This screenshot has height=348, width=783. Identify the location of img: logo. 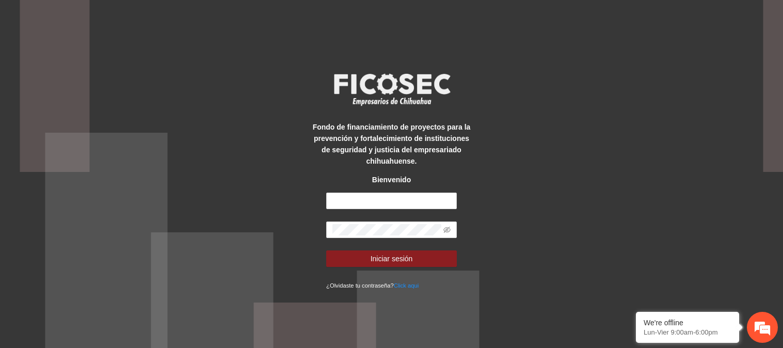
(392, 89).